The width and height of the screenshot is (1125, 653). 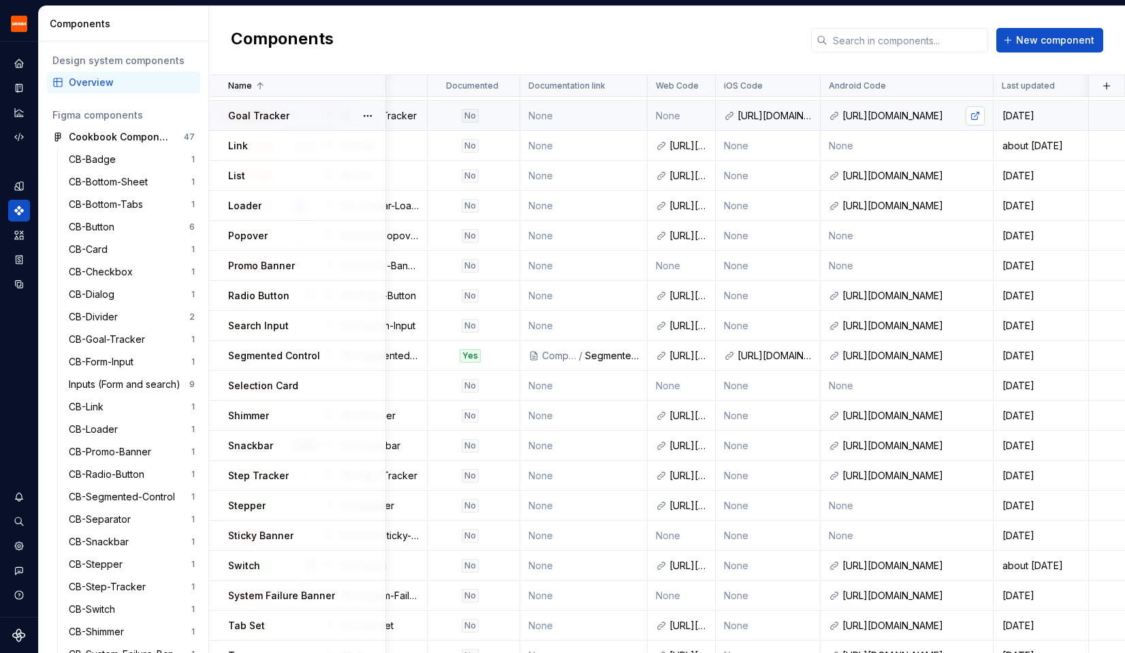 What do you see at coordinates (131, 227) in the screenshot?
I see `a: CB-Button6` at bounding box center [131, 227].